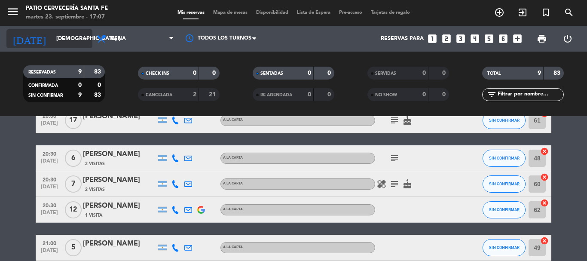 The width and height of the screenshot is (587, 261). What do you see at coordinates (386, 73) in the screenshot?
I see `span: SERVIDAS` at bounding box center [386, 73].